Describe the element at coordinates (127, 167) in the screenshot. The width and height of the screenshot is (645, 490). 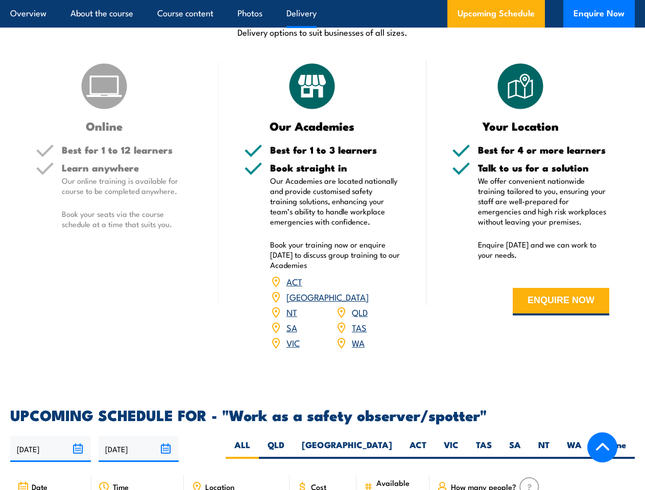
I see `h5: Learn anywhere` at that location.